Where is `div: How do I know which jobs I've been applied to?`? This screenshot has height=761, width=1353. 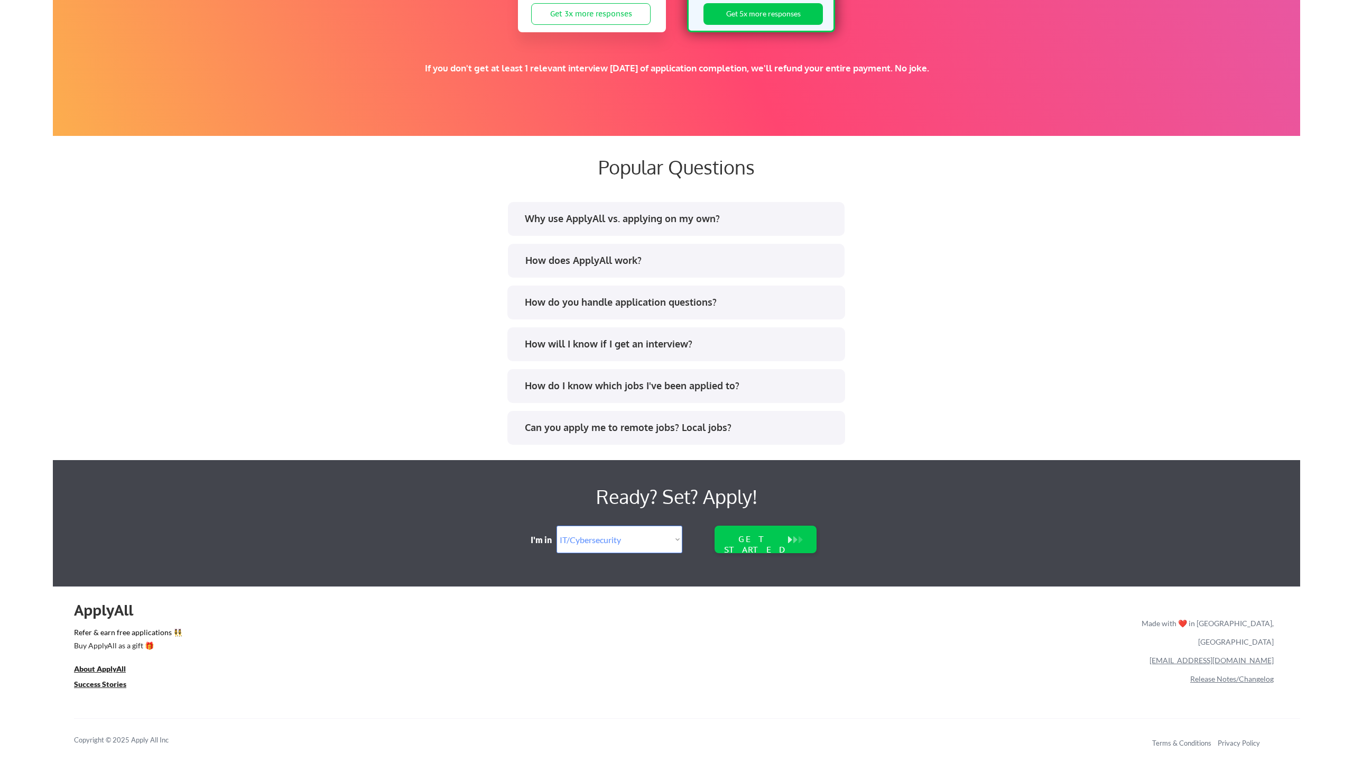 div: How do I know which jobs I've been applied to? is located at coordinates (680, 385).